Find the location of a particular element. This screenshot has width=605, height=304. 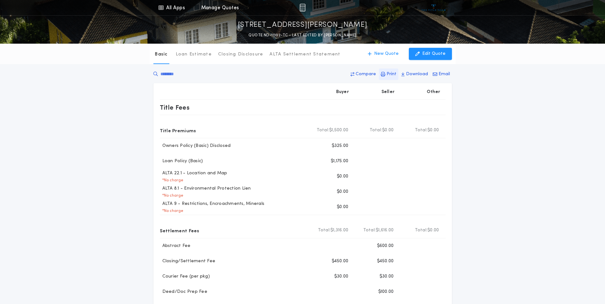

p: Owners Policy (Basic) Disclosed is located at coordinates (195, 146).